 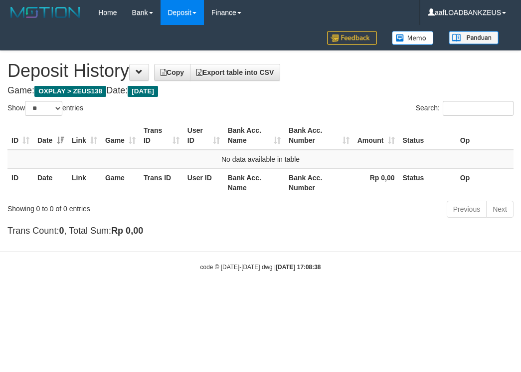 I want to click on a: Previous, so click(x=467, y=209).